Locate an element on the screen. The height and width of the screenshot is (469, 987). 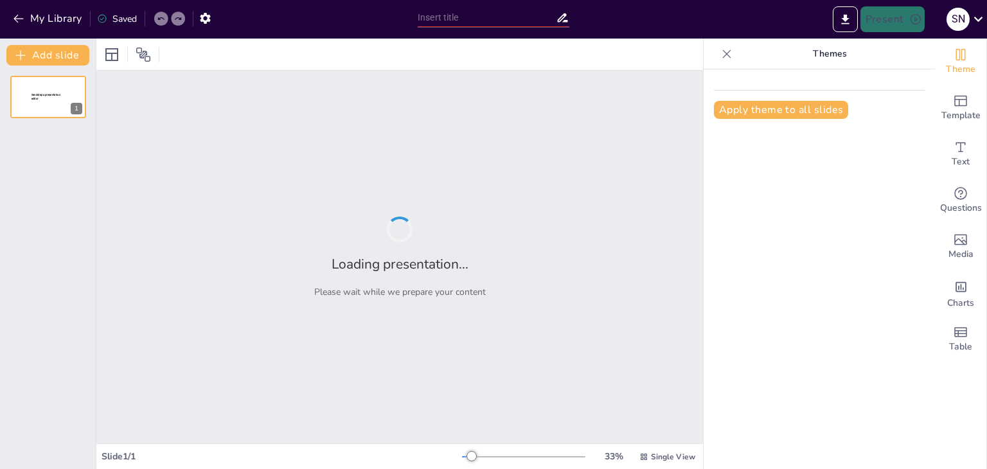
div: 33 % is located at coordinates (614, 456).